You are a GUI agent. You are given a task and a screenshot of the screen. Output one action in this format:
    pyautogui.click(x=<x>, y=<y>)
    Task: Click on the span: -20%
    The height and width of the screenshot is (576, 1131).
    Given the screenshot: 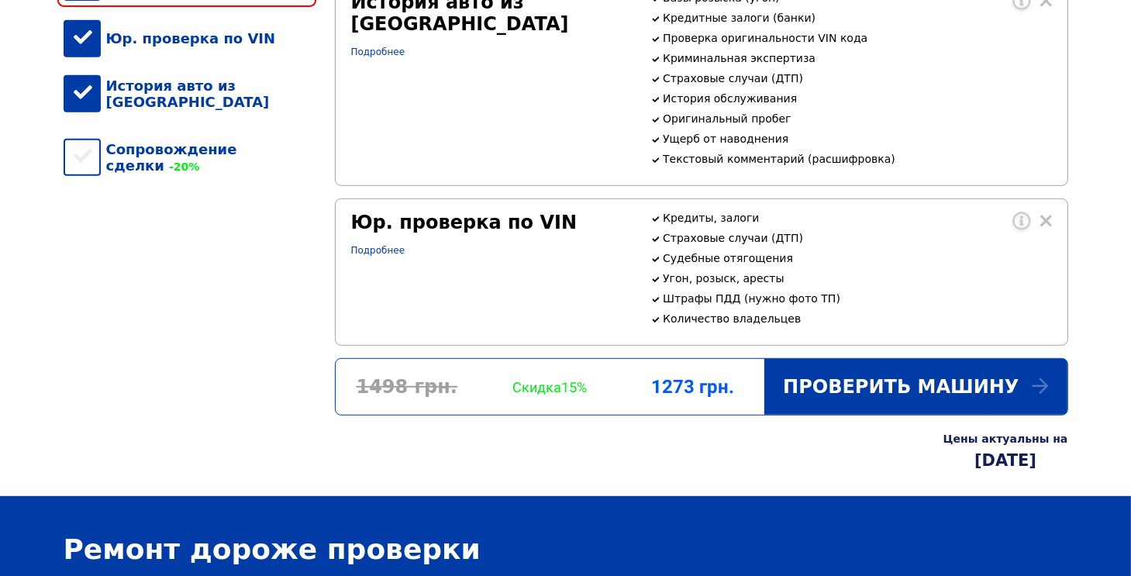 What is the action you would take?
    pyautogui.click(x=181, y=167)
    